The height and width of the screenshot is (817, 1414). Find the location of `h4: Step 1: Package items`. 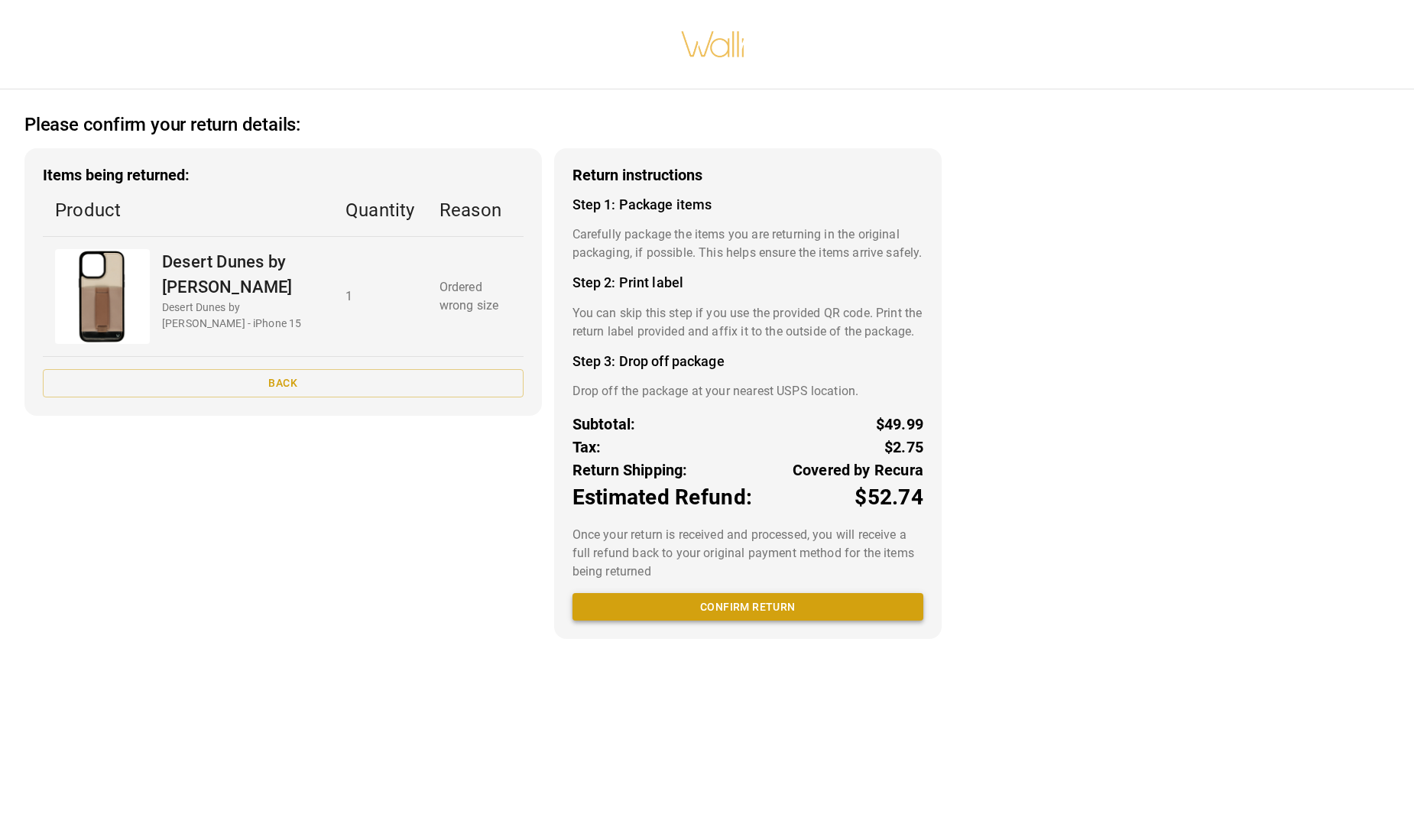

h4: Step 1: Package items is located at coordinates (747, 205).